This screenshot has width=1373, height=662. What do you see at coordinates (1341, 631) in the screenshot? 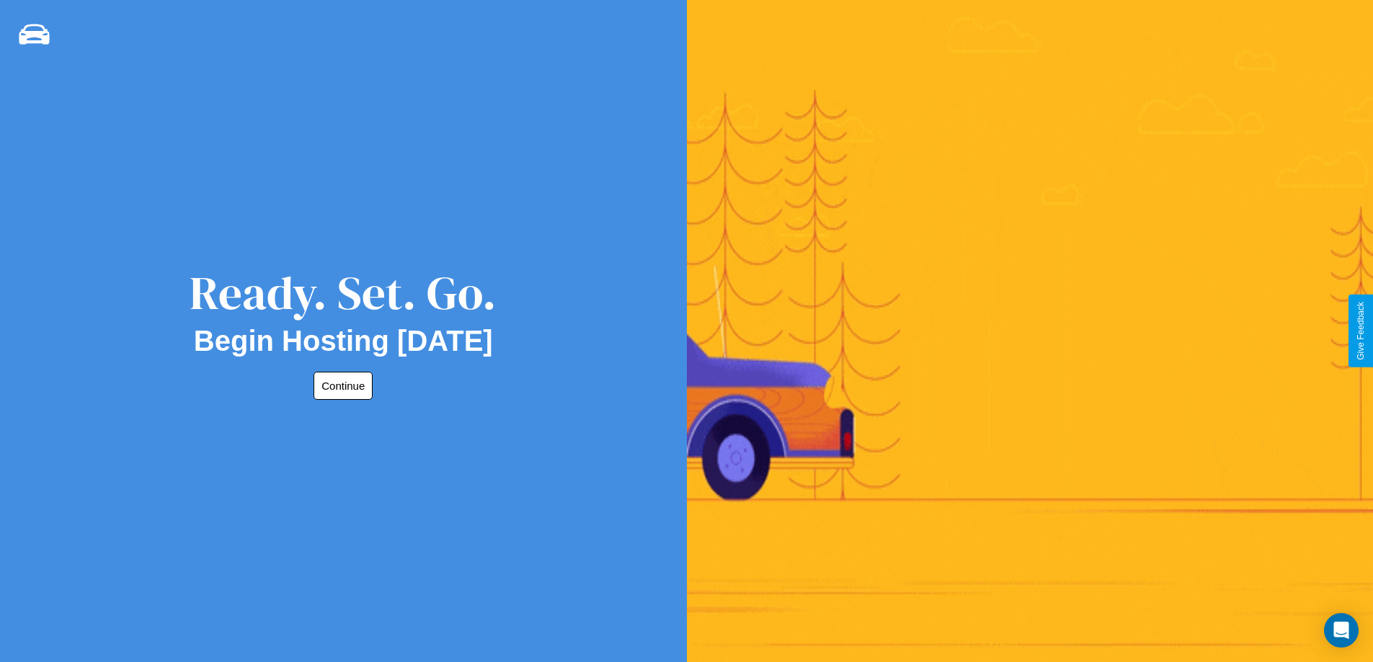
I see `div: Open Intercom Messenger` at bounding box center [1341, 631].